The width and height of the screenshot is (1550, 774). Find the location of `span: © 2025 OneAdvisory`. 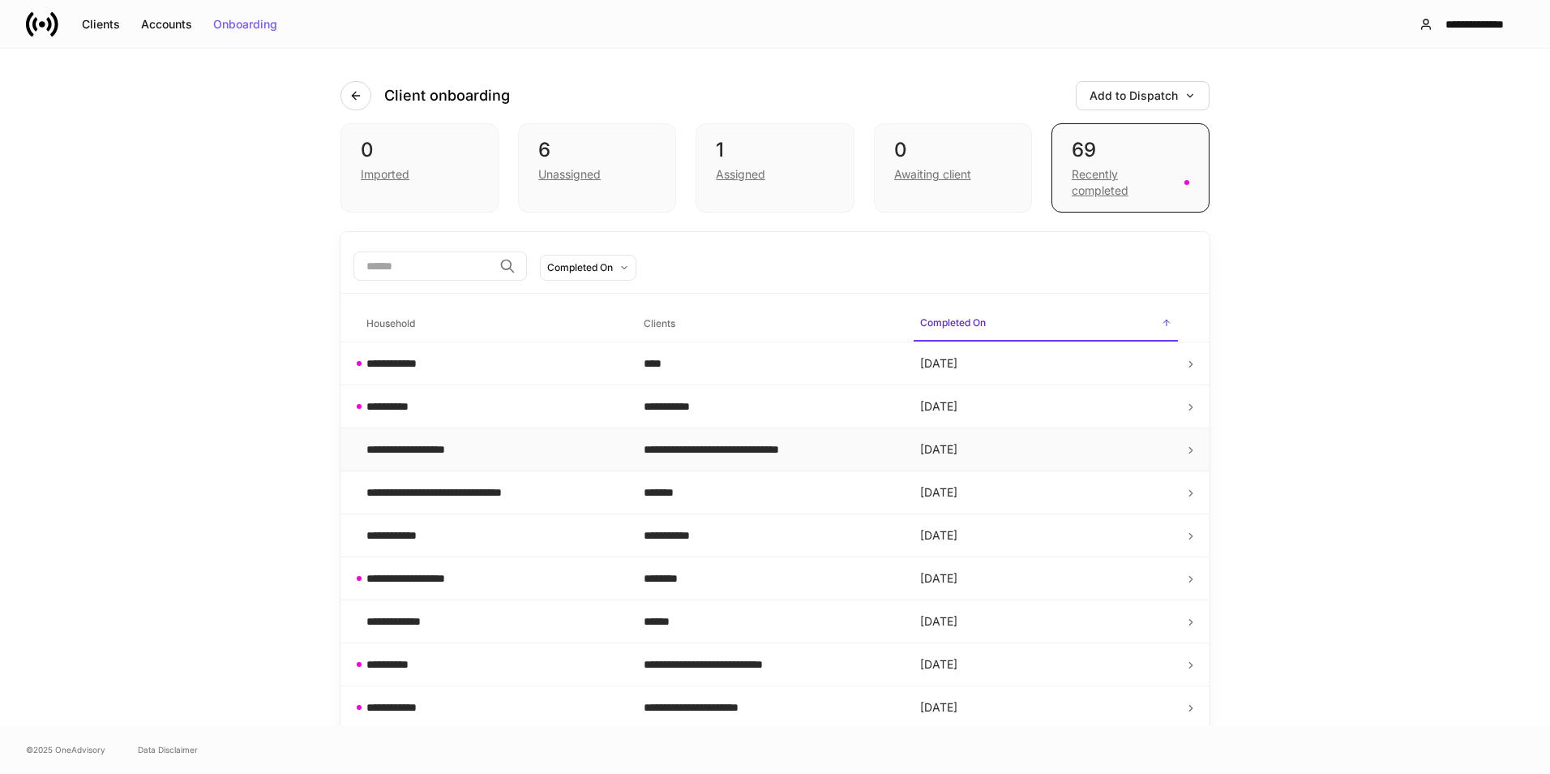

span: © 2025 OneAdvisory is located at coordinates (66, 749).